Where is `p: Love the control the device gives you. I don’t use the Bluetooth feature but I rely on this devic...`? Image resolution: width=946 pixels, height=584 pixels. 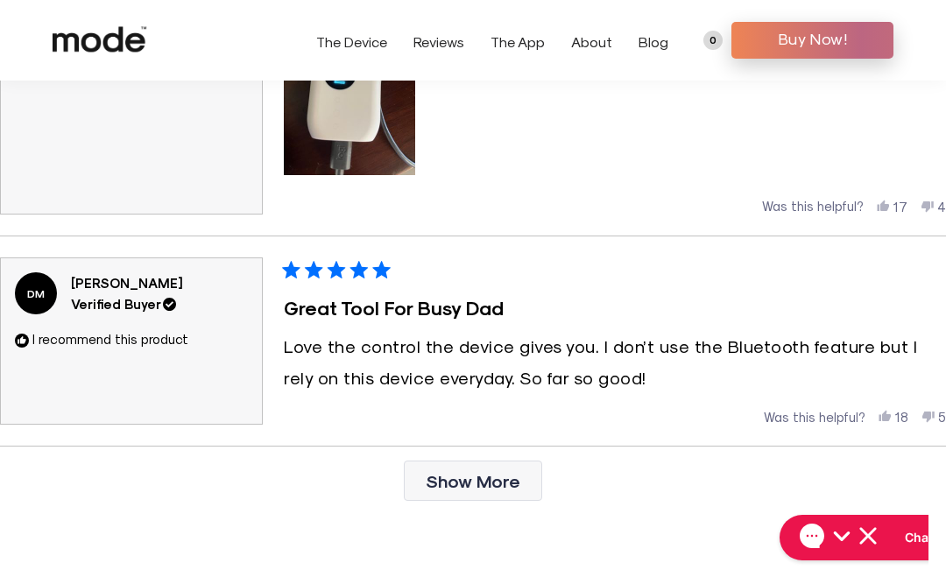
p: Love the control the device gives you. I don’t use the Bluetooth feature but I rely on this devic... is located at coordinates (615, 362).